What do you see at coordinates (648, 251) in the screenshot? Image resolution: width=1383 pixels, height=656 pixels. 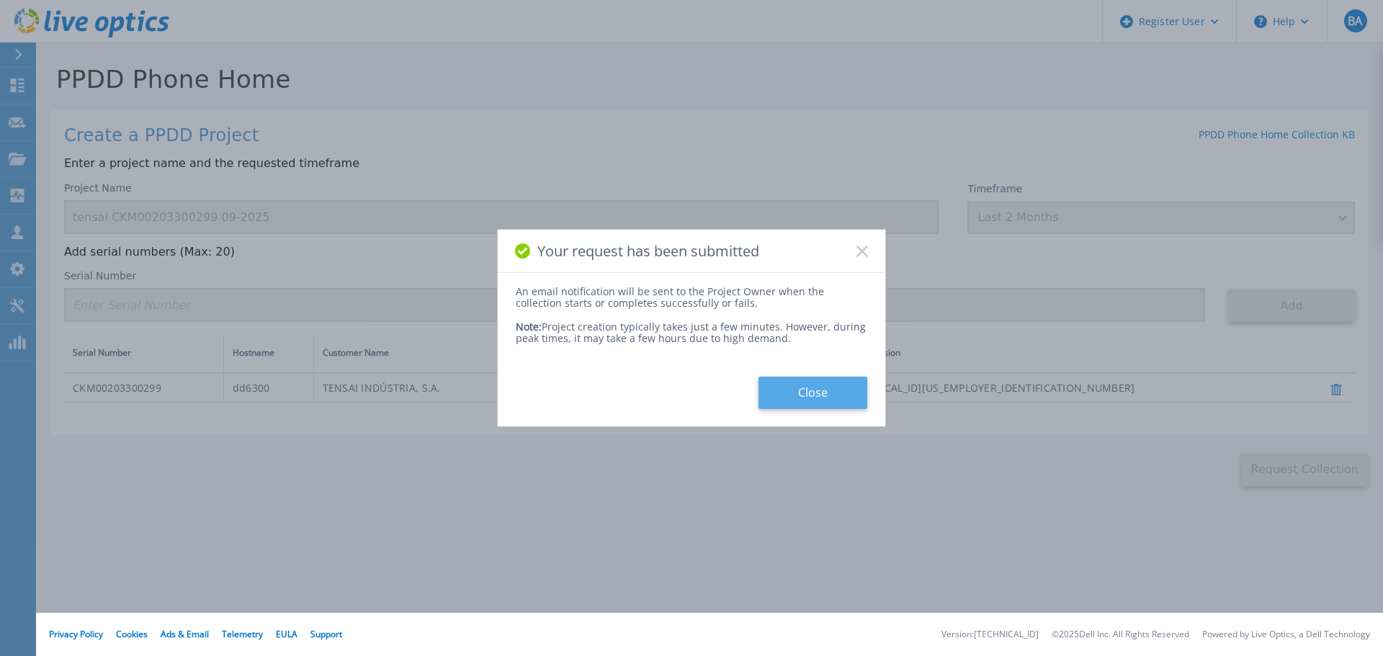 I see `span: Your request has been submitted` at bounding box center [648, 251].